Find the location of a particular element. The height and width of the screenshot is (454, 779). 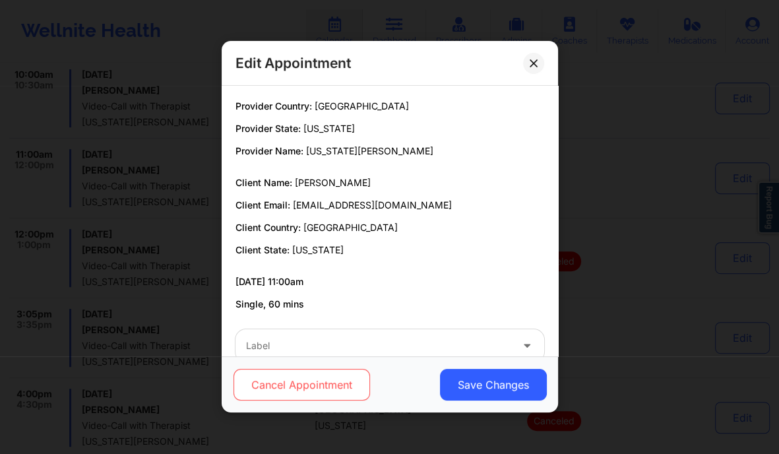

p: Provider State: is located at coordinates (390, 129).